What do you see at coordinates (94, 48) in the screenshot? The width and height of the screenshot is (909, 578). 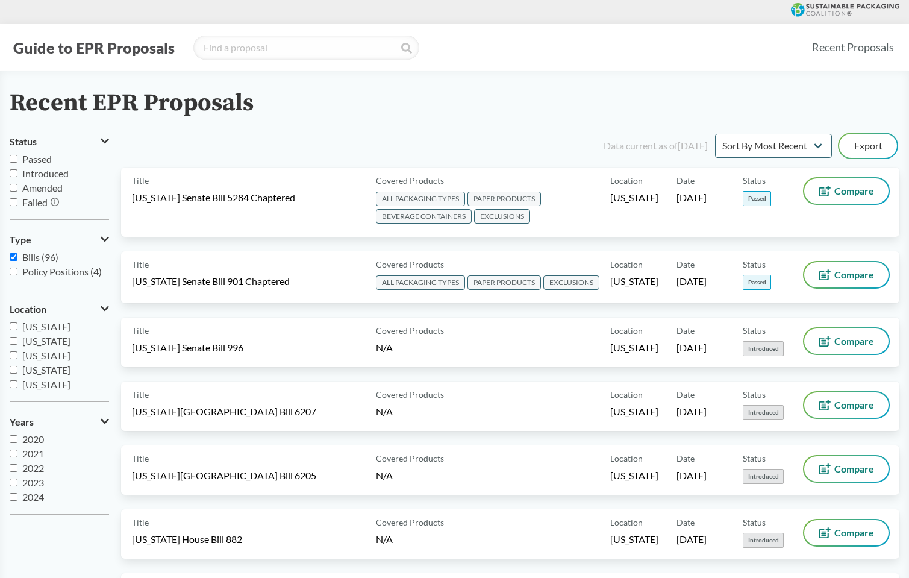 I see `button: Guide to EPR Proposals` at bounding box center [94, 48].